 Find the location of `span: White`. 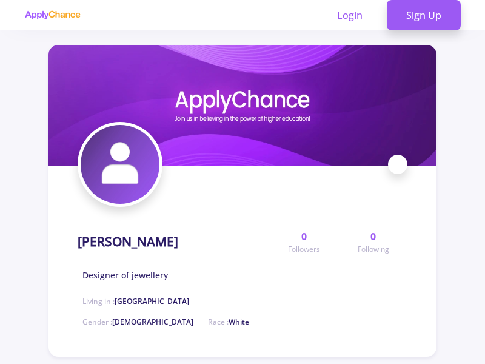

span: White is located at coordinates (239, 322).